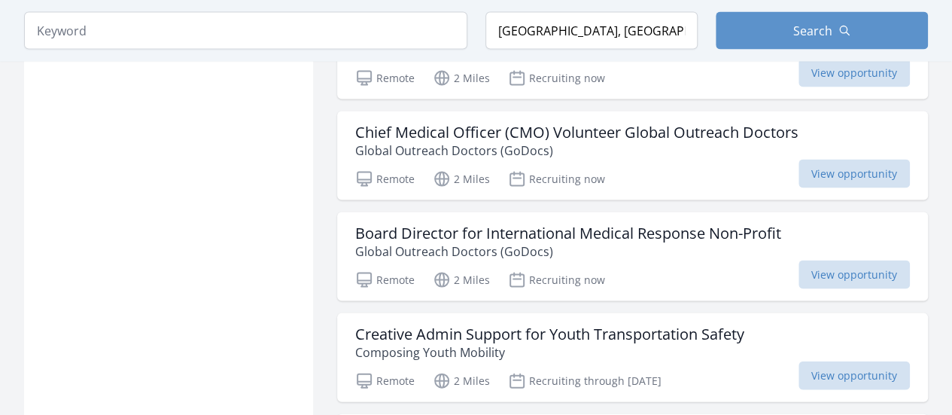  What do you see at coordinates (245, 31) in the screenshot?
I see `input: Keyword` at bounding box center [245, 31].